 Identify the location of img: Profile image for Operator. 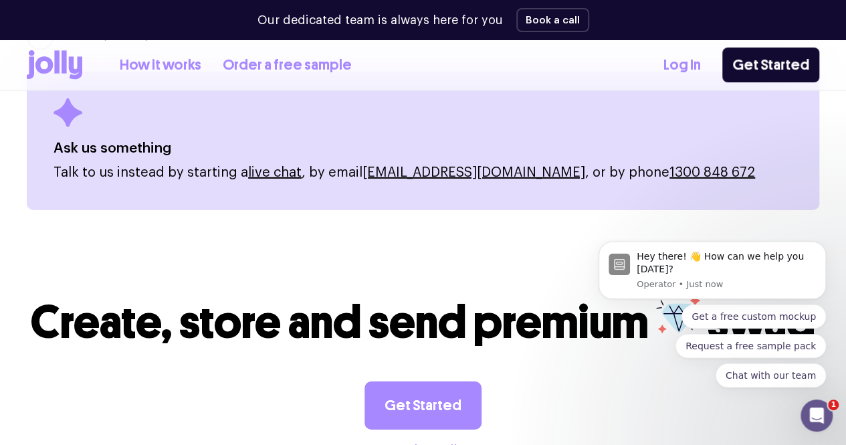
(41, 25).